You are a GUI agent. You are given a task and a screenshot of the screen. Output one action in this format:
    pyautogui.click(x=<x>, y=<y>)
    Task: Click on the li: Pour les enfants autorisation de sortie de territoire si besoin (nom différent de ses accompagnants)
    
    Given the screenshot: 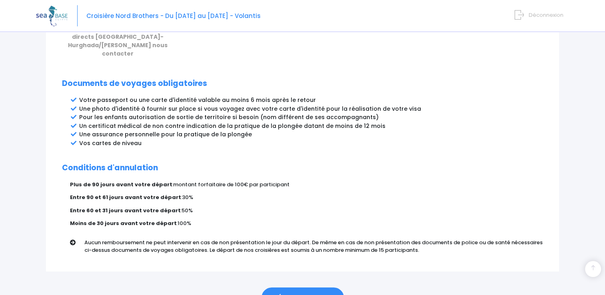 What is the action you would take?
    pyautogui.click(x=311, y=117)
    